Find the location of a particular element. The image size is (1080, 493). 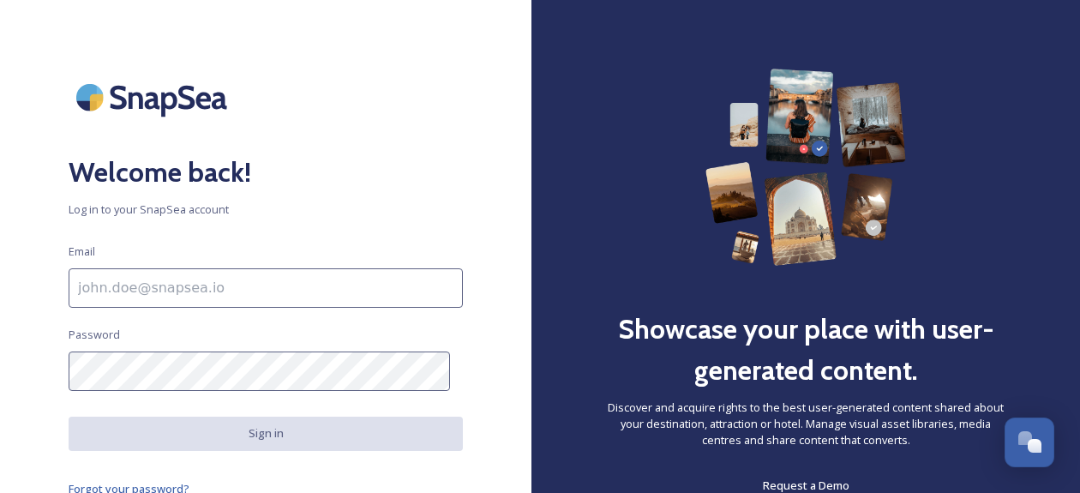

button: Open Chat is located at coordinates (1030, 442).